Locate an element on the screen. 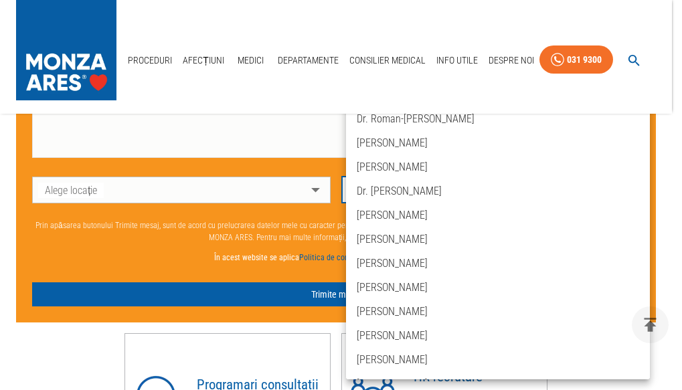 Image resolution: width=682 pixels, height=390 pixels. div: 031 9300 is located at coordinates (584, 60).